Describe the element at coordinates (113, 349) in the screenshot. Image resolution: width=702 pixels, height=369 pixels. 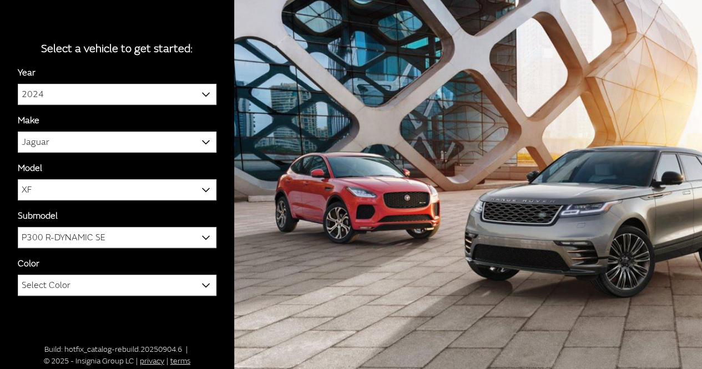
I see `span: Build: hotfix_catalog-rebuild.20250904.6` at that location.